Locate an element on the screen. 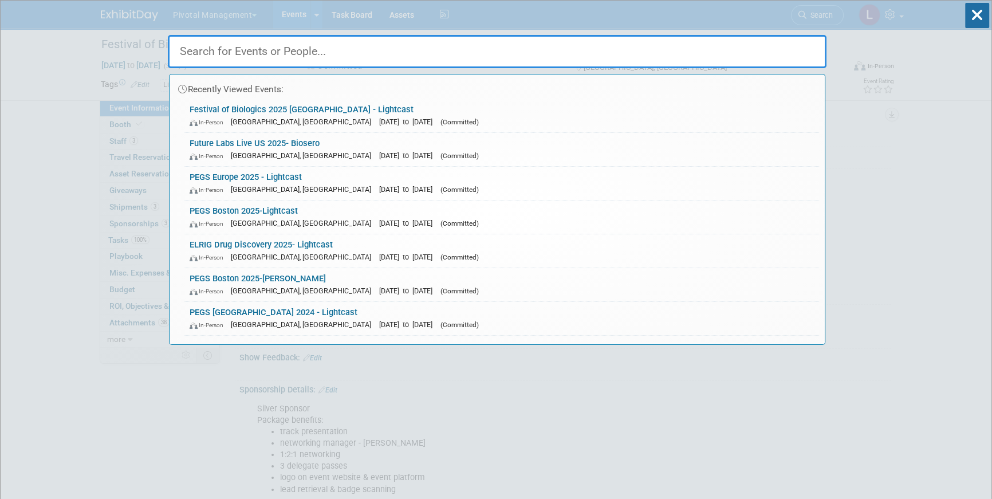 This screenshot has width=992, height=499. input: Search for Events or People... is located at coordinates (497, 52).